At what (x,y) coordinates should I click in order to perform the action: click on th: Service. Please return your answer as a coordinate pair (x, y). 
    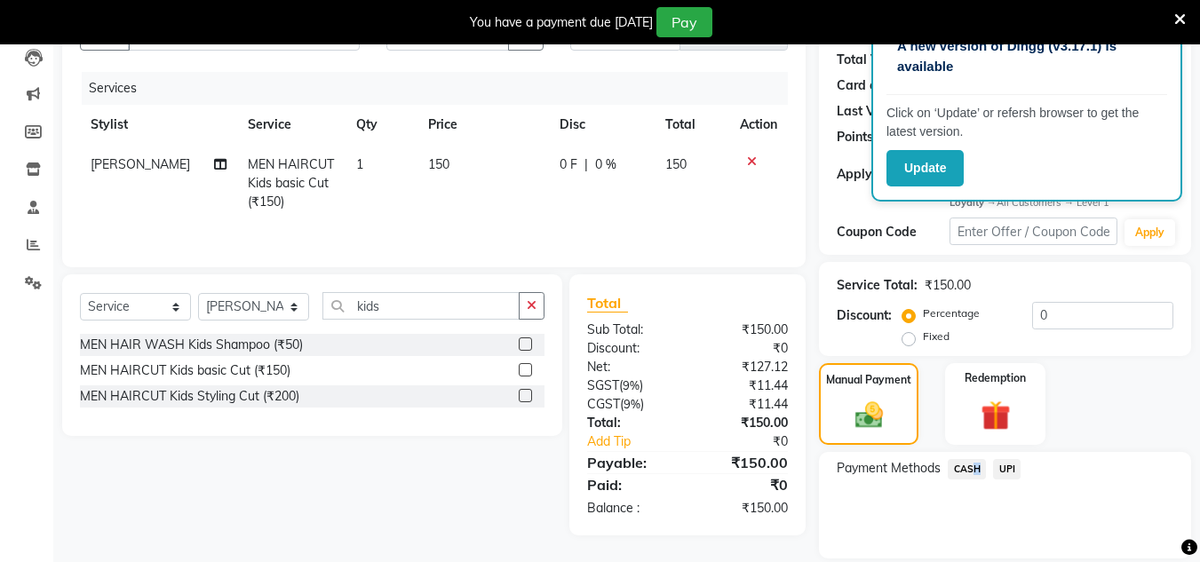
    Looking at the image, I should click on (291, 124).